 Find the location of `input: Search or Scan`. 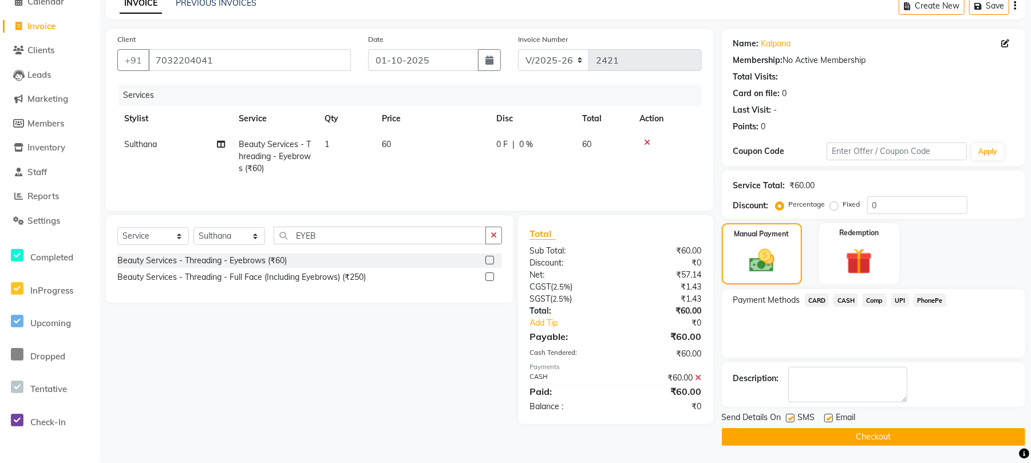

input: Search or Scan is located at coordinates (380, 235).